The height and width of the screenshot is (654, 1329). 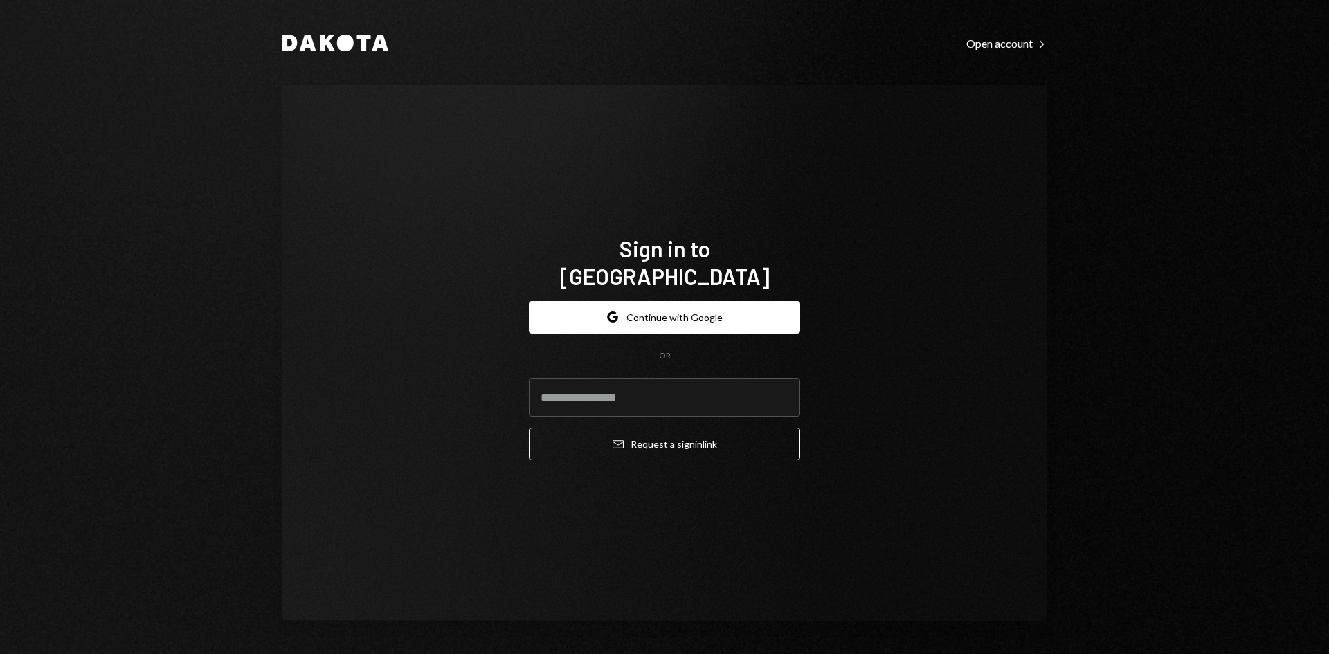 I want to click on a: Open account, so click(x=1007, y=43).